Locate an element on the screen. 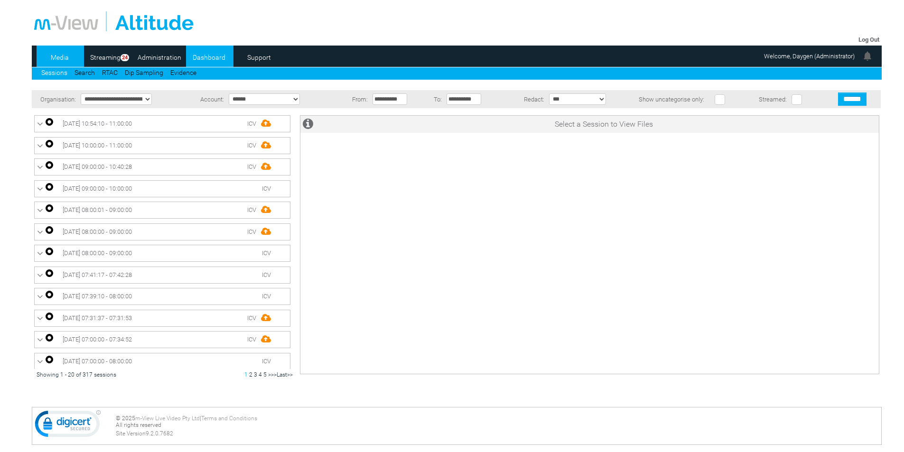  a: Administration is located at coordinates (159, 57).